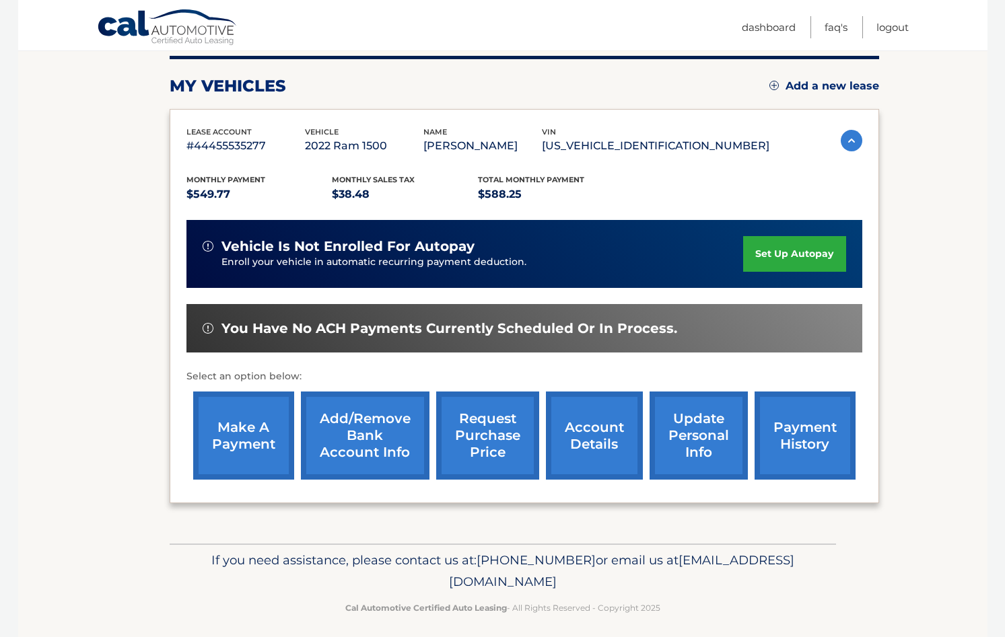  I want to click on p: If you need assistance, please contact us at: or email us at, so click(503, 571).